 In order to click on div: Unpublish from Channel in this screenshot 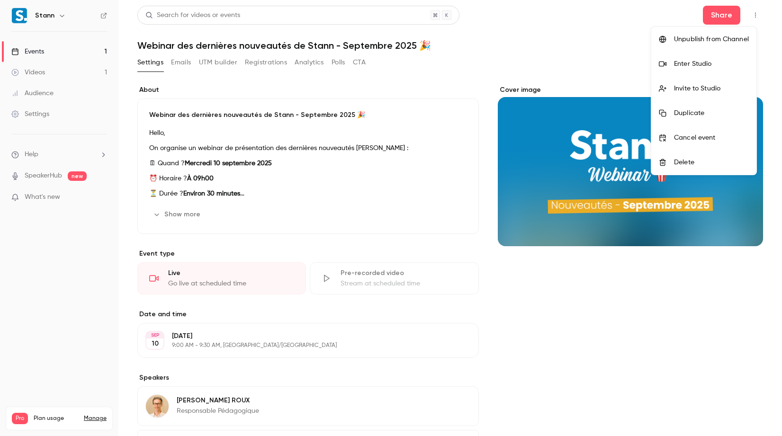, I will do `click(711, 39)`.